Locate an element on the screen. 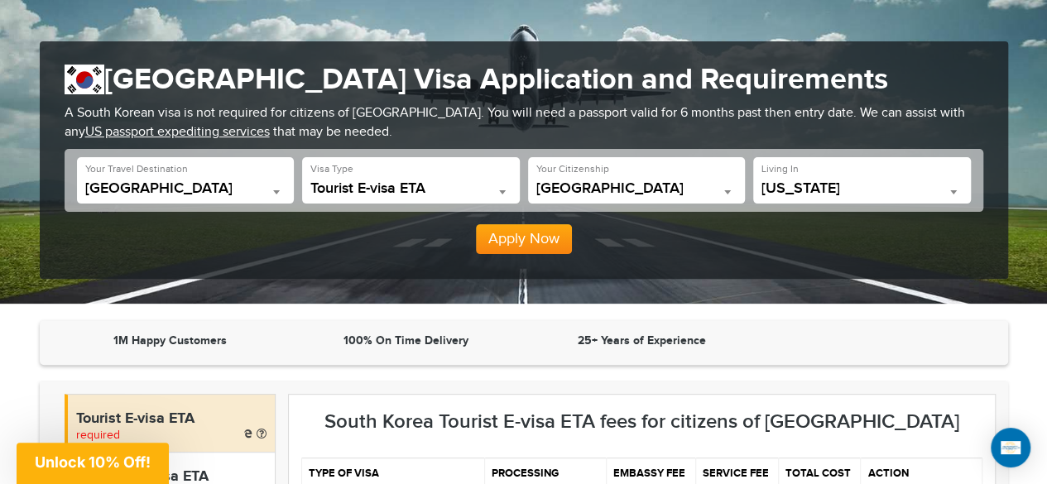  u: US passport expediting services is located at coordinates (177, 132).